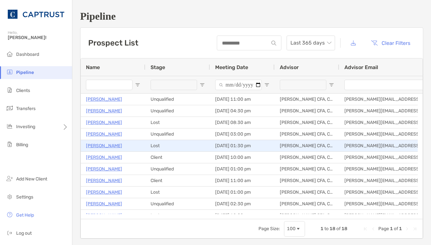  I want to click on span: Billing, so click(22, 145).